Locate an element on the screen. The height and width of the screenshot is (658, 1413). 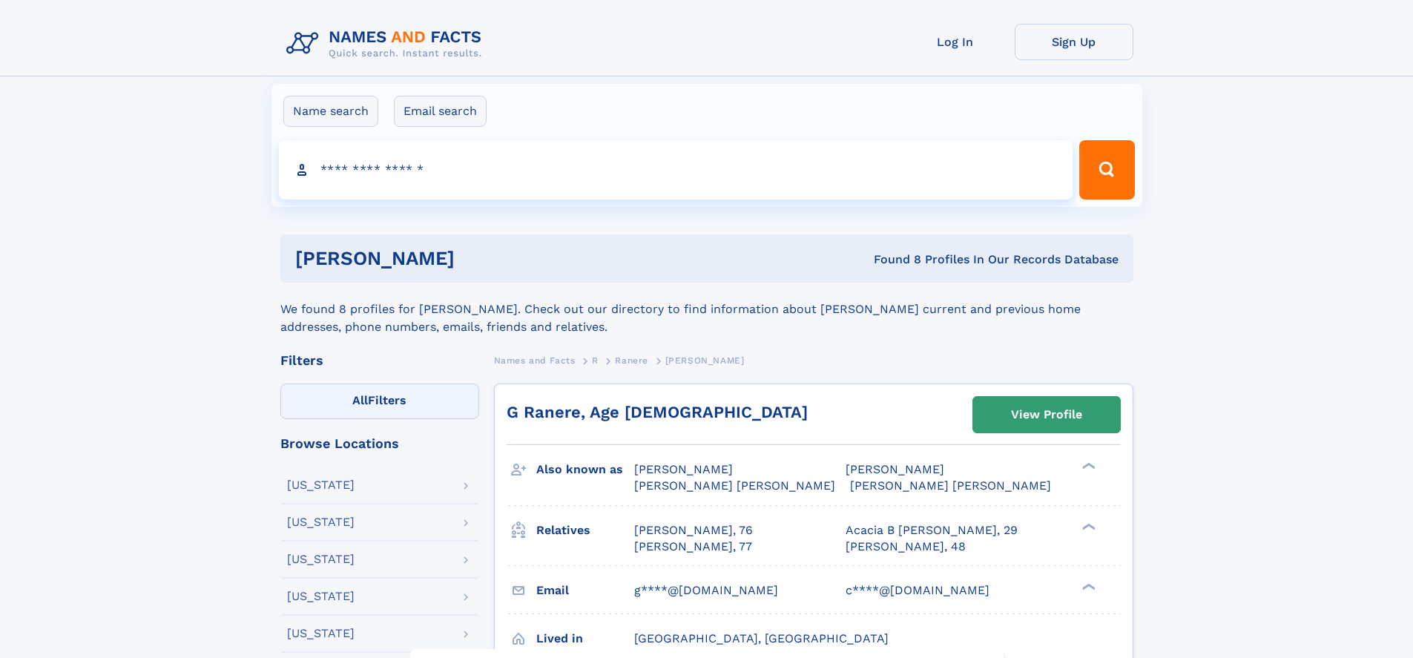
span: R is located at coordinates (595, 361).